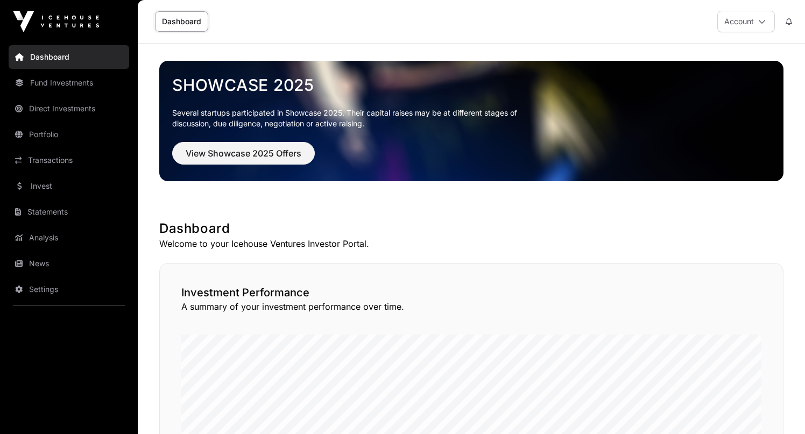  I want to click on button: Account, so click(746, 22).